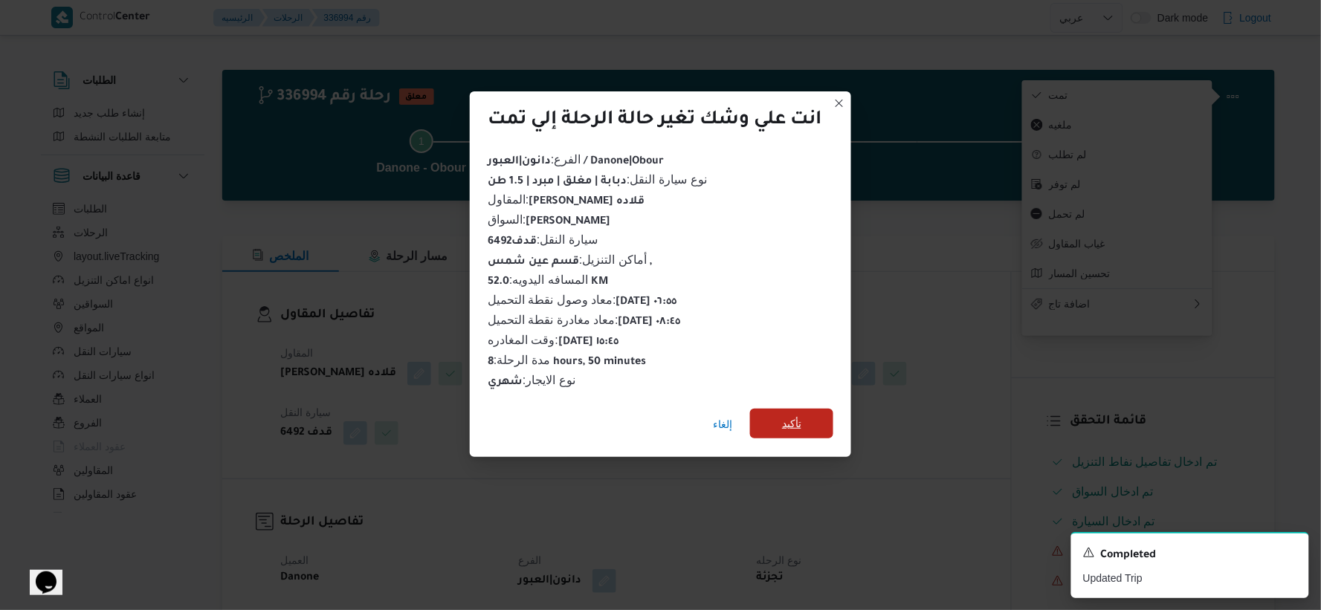  I want to click on b: 8 hours, 50 minutes, so click(567, 363).